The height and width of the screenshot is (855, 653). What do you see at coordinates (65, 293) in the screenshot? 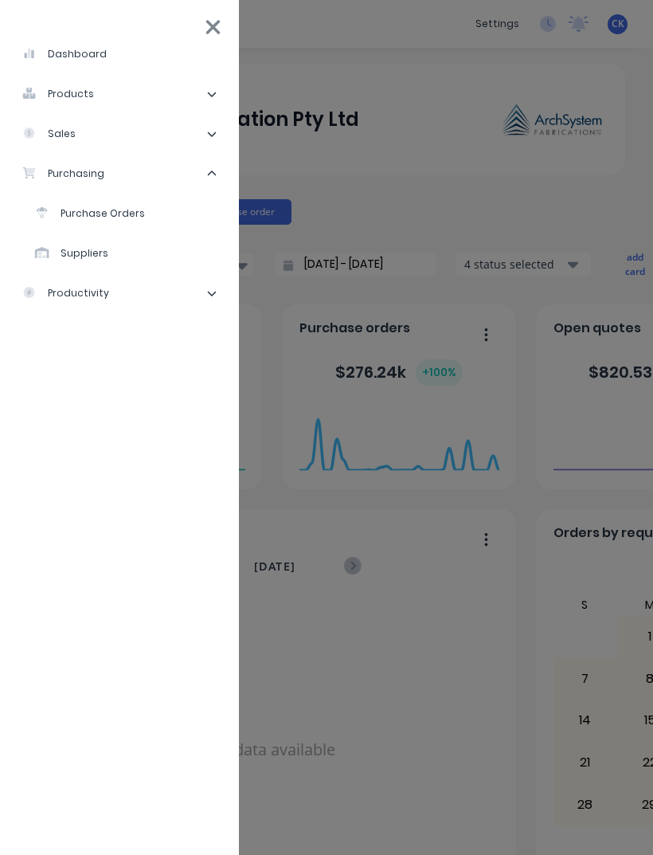
I see `div: productivity` at bounding box center [65, 293].